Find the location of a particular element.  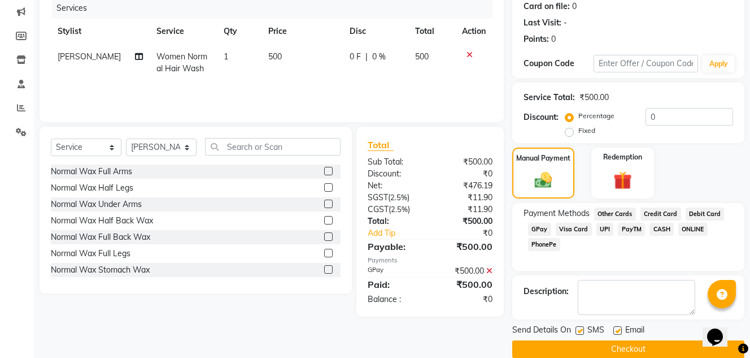

div: Coupon Code is located at coordinates (559, 63).